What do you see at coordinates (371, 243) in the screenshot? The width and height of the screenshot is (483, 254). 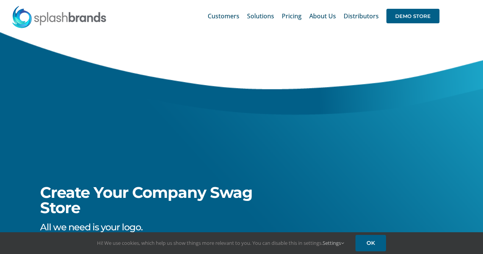 I see `a: OK` at bounding box center [371, 243].